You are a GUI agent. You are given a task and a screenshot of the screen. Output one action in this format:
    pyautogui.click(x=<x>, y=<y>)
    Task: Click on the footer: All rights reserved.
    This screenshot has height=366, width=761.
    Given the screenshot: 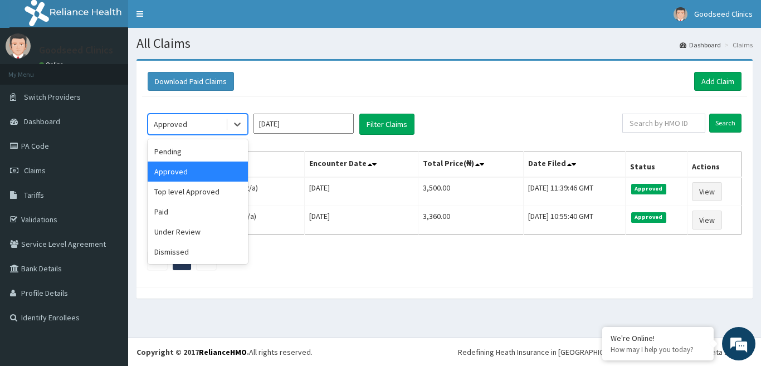 What is the action you would take?
    pyautogui.click(x=445, y=352)
    